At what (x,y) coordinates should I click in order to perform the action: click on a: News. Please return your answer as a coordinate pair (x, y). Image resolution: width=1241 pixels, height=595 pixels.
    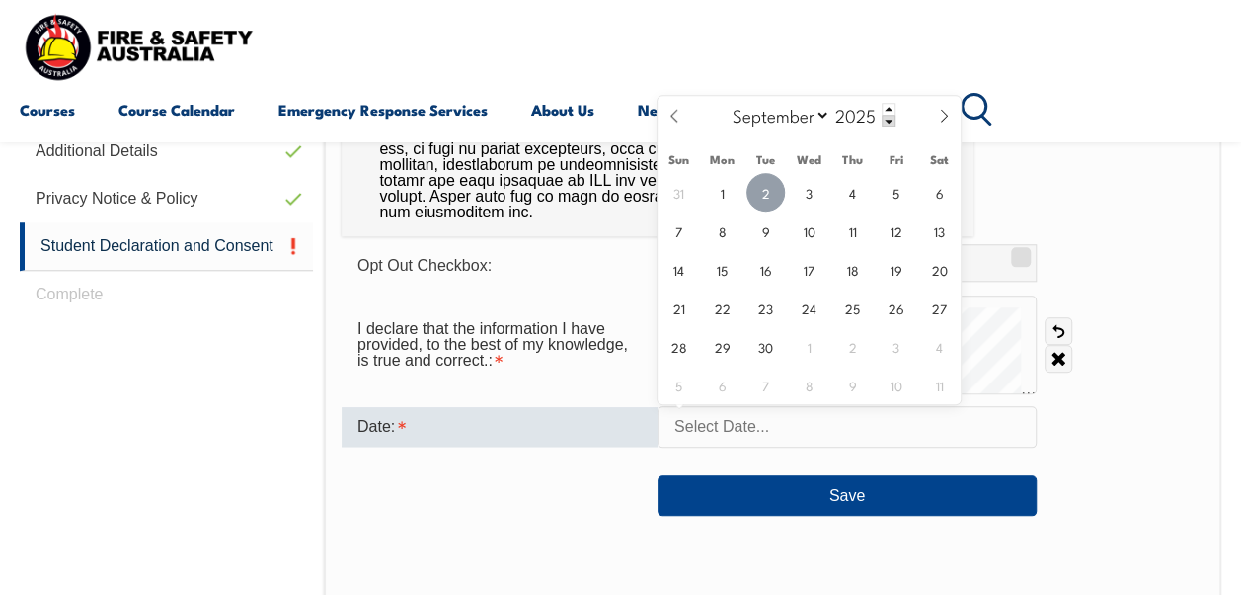
    Looking at the image, I should click on (657, 110).